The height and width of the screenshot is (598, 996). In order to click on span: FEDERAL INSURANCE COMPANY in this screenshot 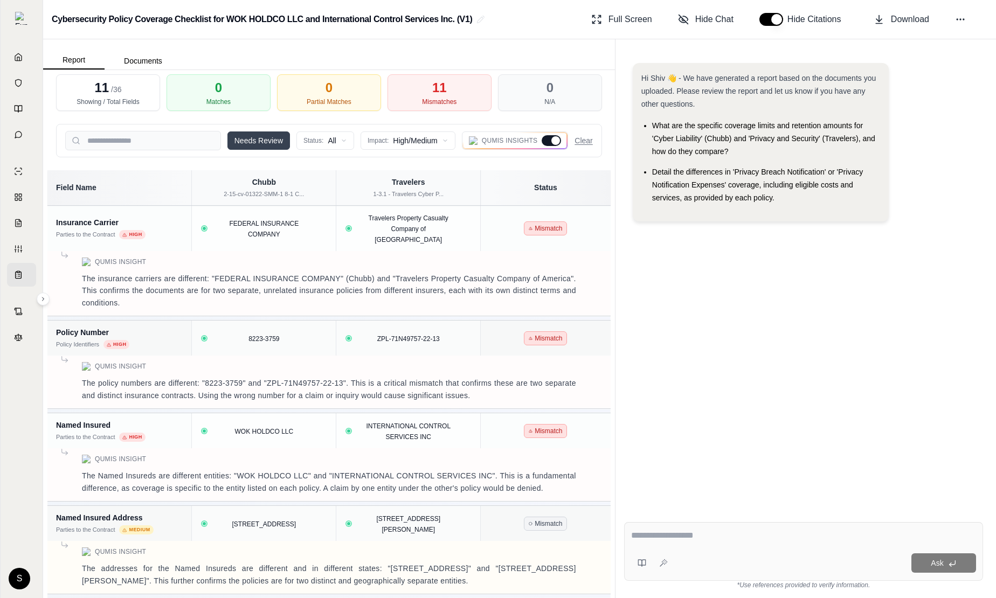, I will do `click(264, 229)`.